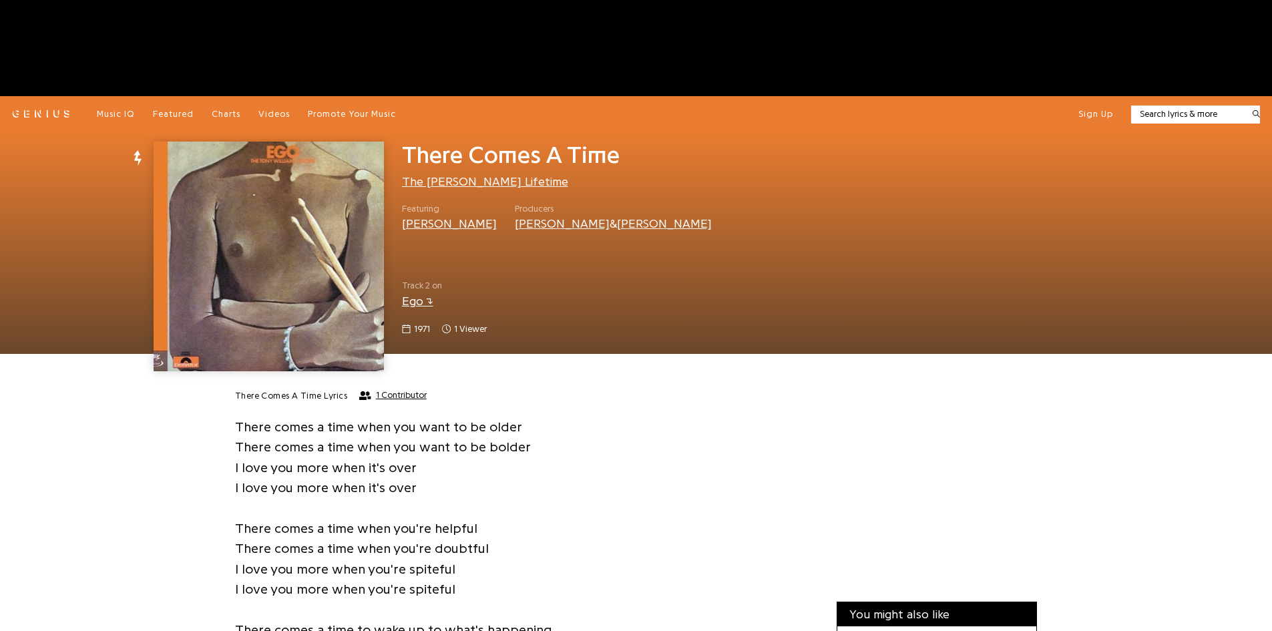  Describe the element at coordinates (226, 114) in the screenshot. I see `span: Charts` at that location.